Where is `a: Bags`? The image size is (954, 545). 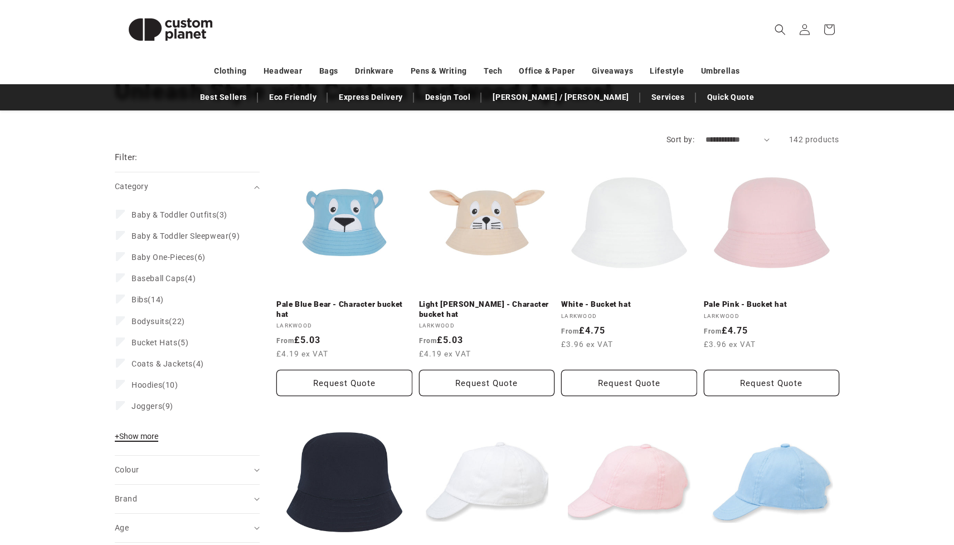 a: Bags is located at coordinates (329, 71).